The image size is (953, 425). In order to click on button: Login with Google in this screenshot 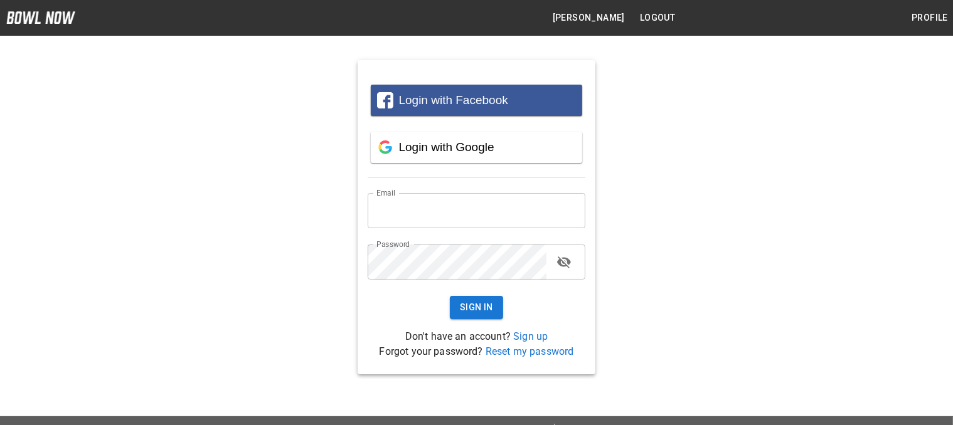, I will do `click(477, 147)`.